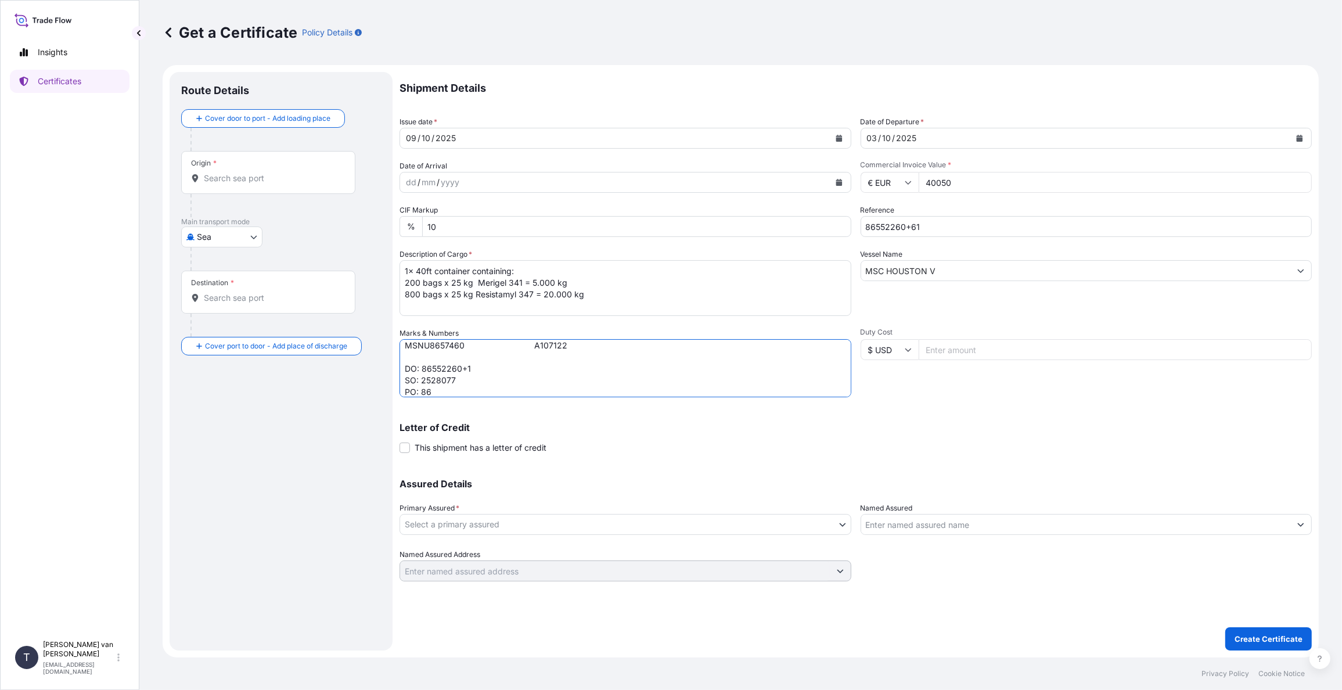 This screenshot has height=690, width=1342. What do you see at coordinates (1281, 674) in the screenshot?
I see `a: Cookie Notice` at bounding box center [1281, 674].